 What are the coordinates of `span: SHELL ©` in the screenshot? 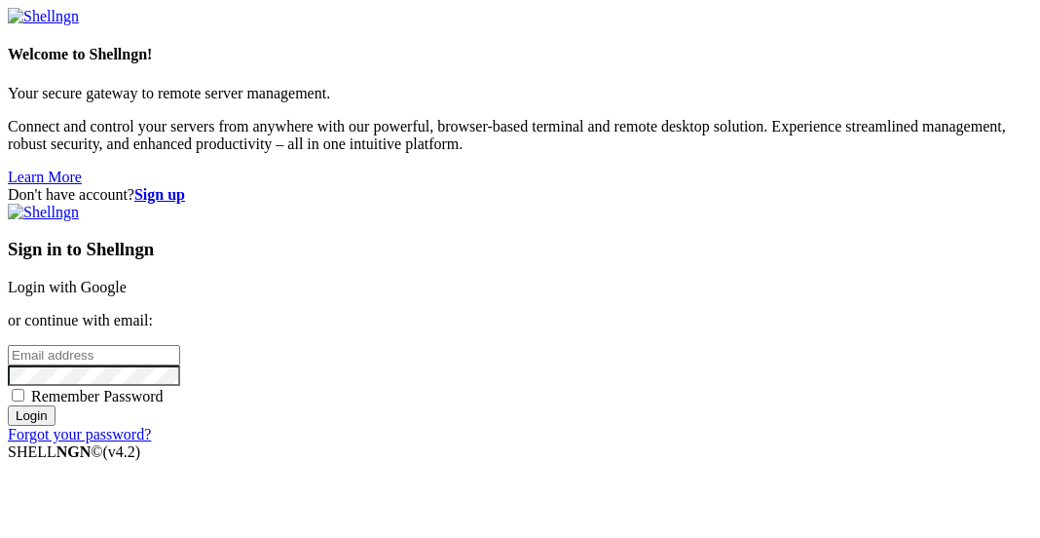 It's located at (74, 451).